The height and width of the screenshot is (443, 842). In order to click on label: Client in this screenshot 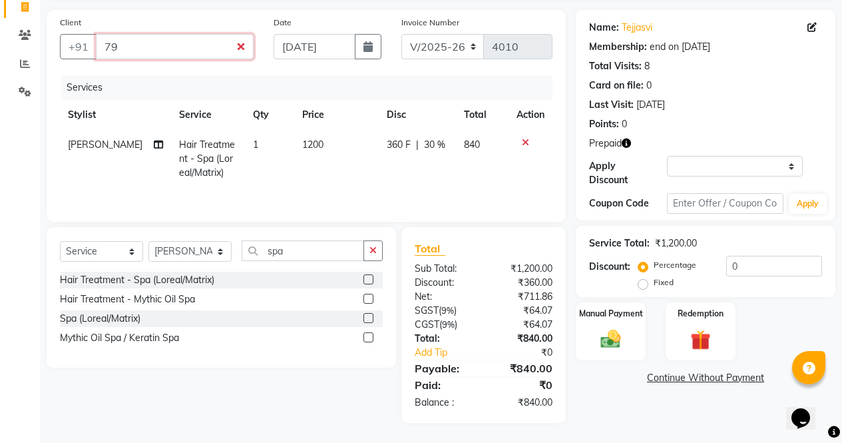, I will do `click(71, 23)`.